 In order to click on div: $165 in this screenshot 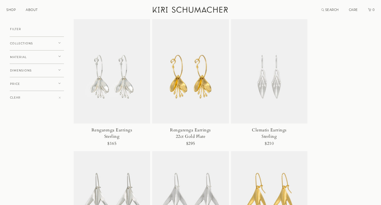, I will do `click(112, 143)`.